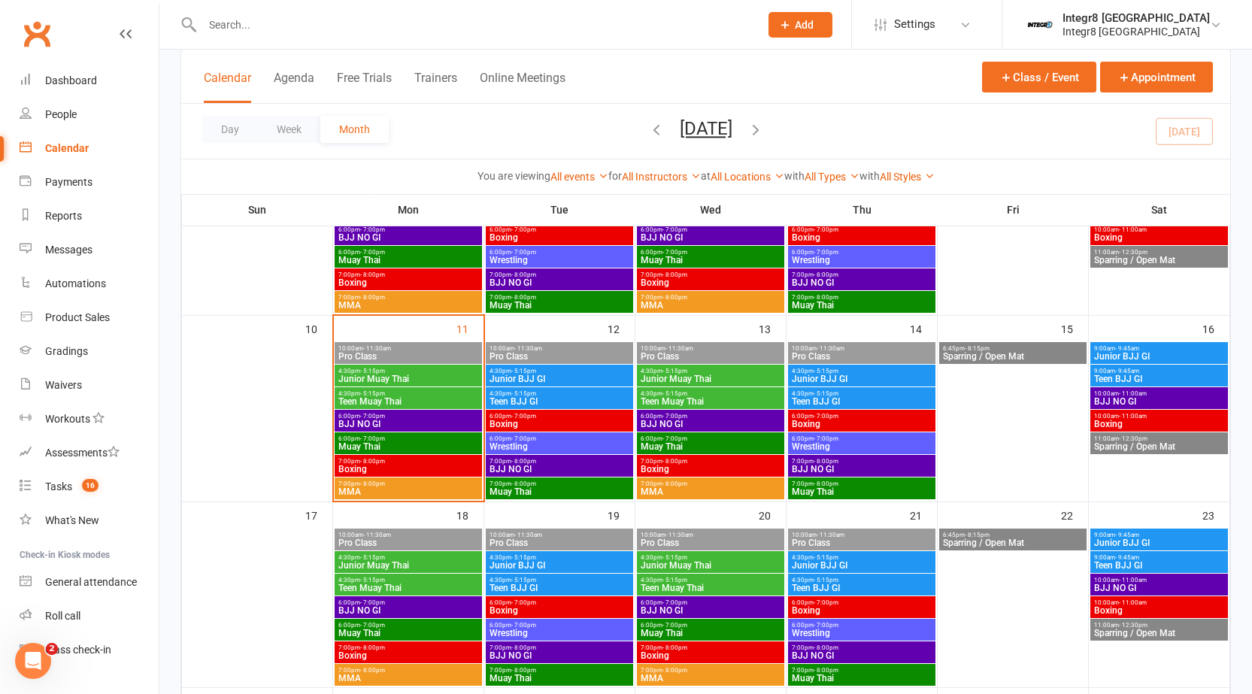  Describe the element at coordinates (924, 514) in the screenshot. I see `div: 21` at that location.